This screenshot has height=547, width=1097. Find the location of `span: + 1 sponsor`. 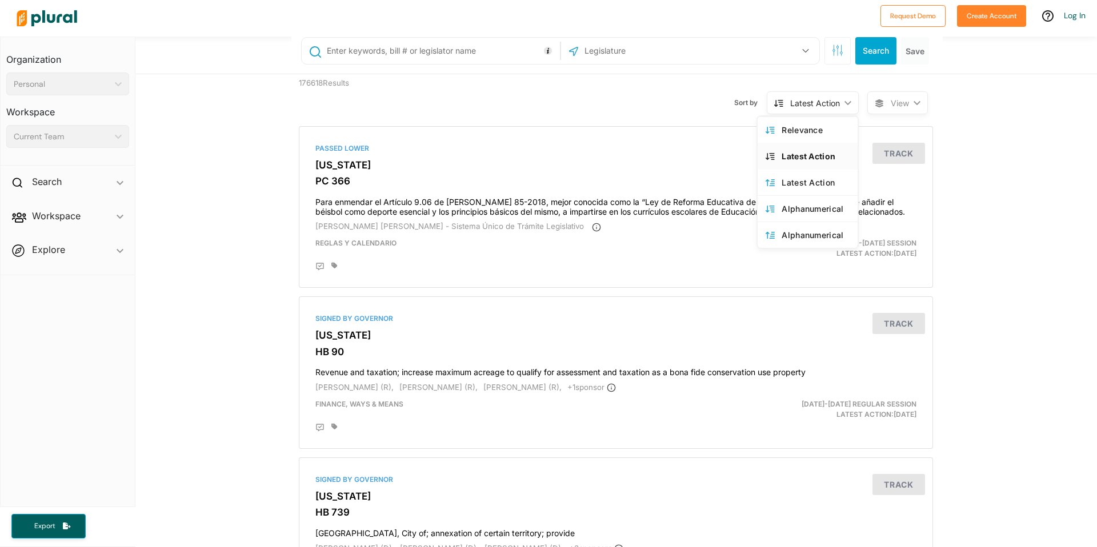

span: + 1 sponsor is located at coordinates (591, 387).